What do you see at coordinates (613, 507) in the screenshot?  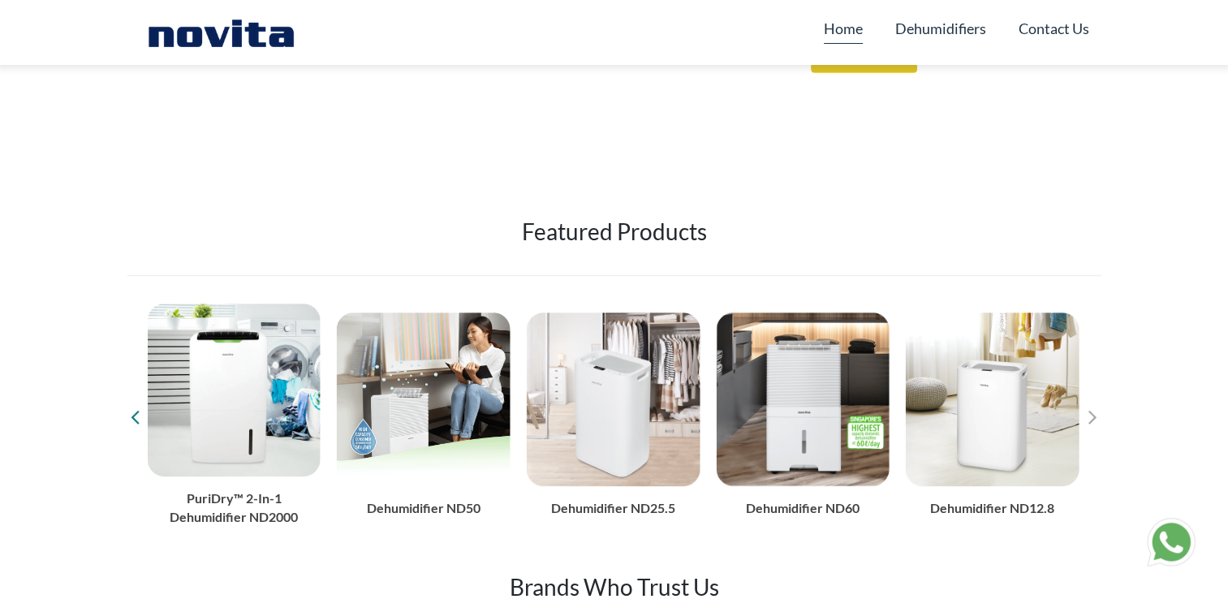 I see `a: Dehumidifier ND25.5` at bounding box center [613, 507].